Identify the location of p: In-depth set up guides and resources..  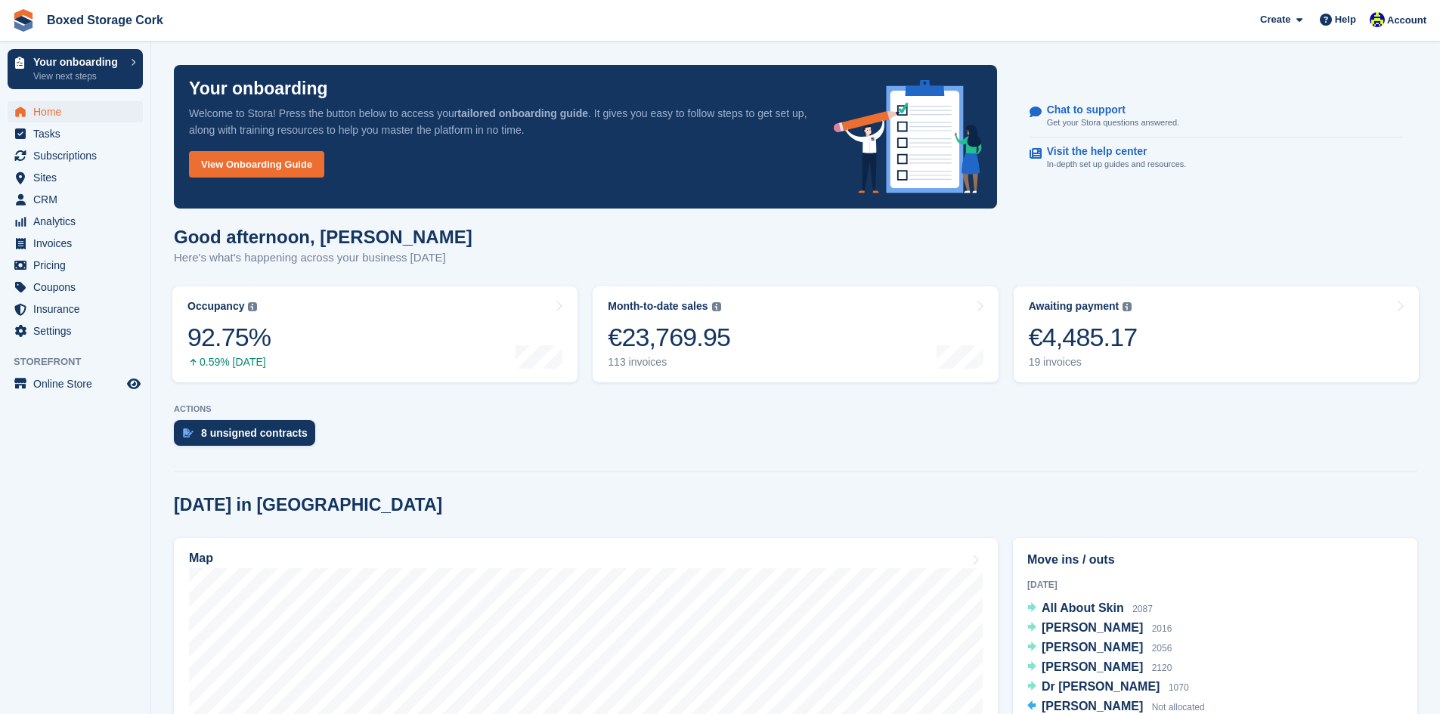
(1116, 164).